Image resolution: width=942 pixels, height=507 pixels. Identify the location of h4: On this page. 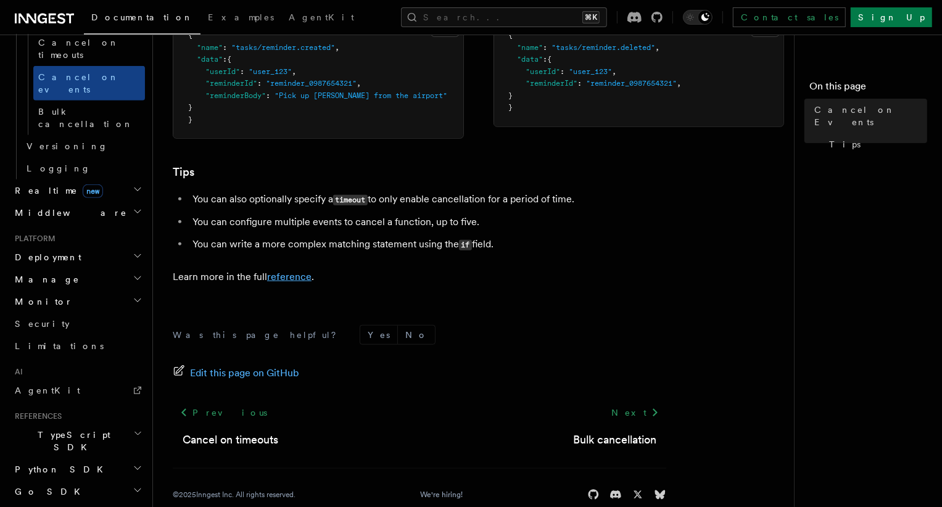
(868, 89).